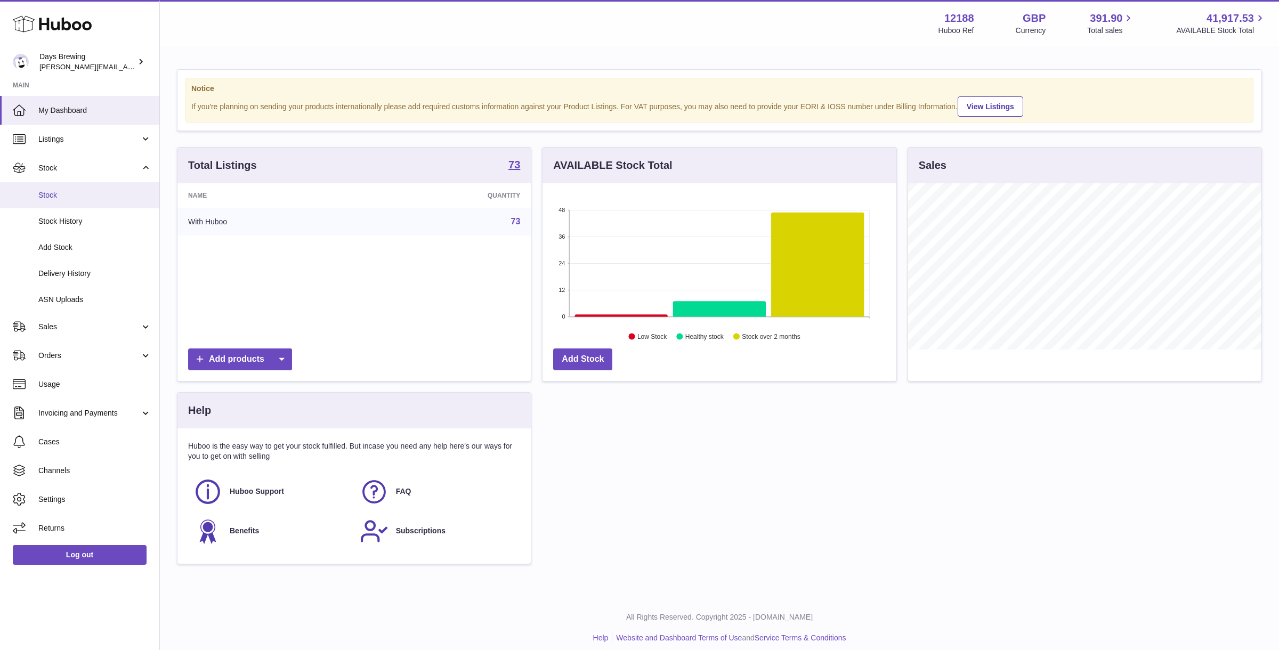 This screenshot has width=1279, height=650. Describe the element at coordinates (420, 531) in the screenshot. I see `span: Subscriptions` at that location.